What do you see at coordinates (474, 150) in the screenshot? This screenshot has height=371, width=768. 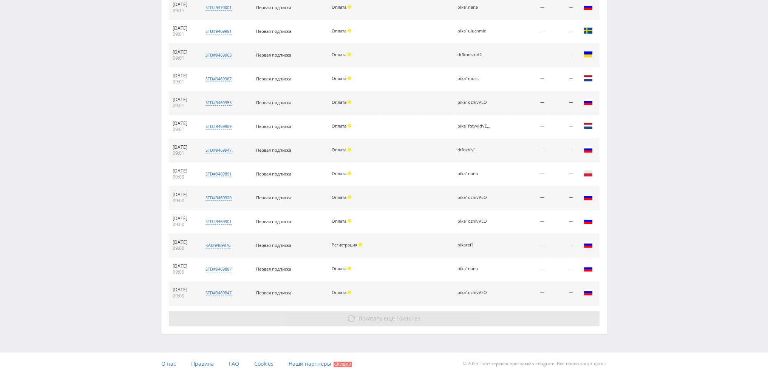 I see `div: dtfozhiv1` at bounding box center [474, 150].